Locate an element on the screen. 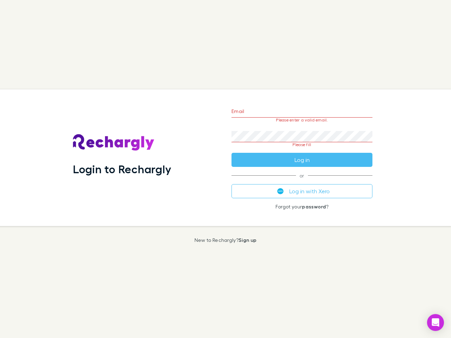  p: Please fill is located at coordinates (302, 145).